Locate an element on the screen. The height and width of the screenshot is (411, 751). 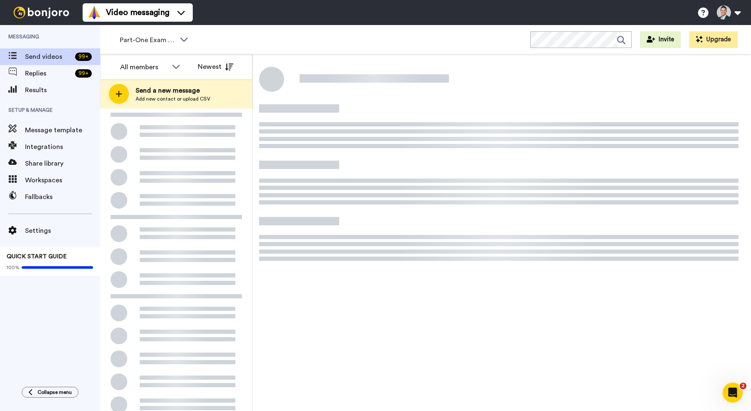
span: Send videos is located at coordinates (48, 57).